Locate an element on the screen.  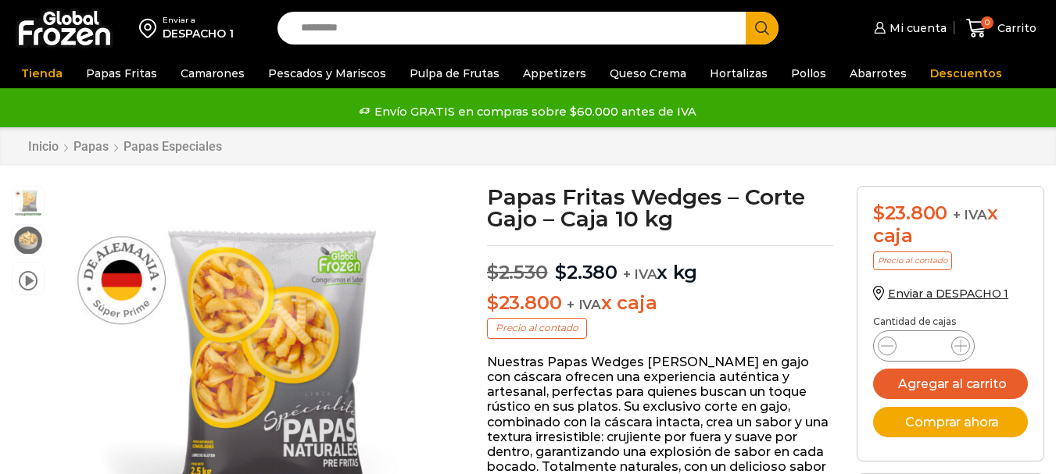
p: x kg is located at coordinates (659, 265).